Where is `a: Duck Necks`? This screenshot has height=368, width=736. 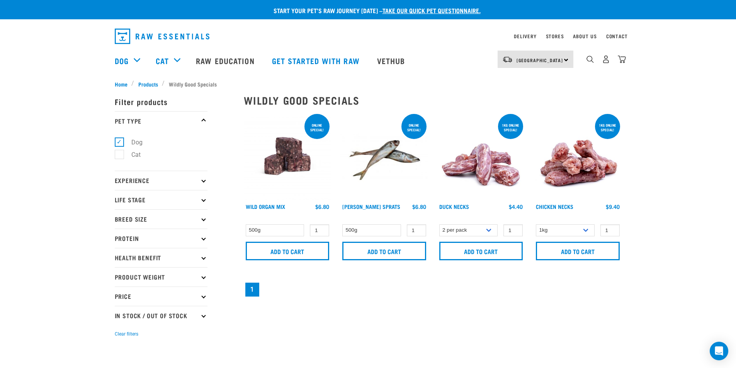
a: Duck Necks is located at coordinates (454, 206).